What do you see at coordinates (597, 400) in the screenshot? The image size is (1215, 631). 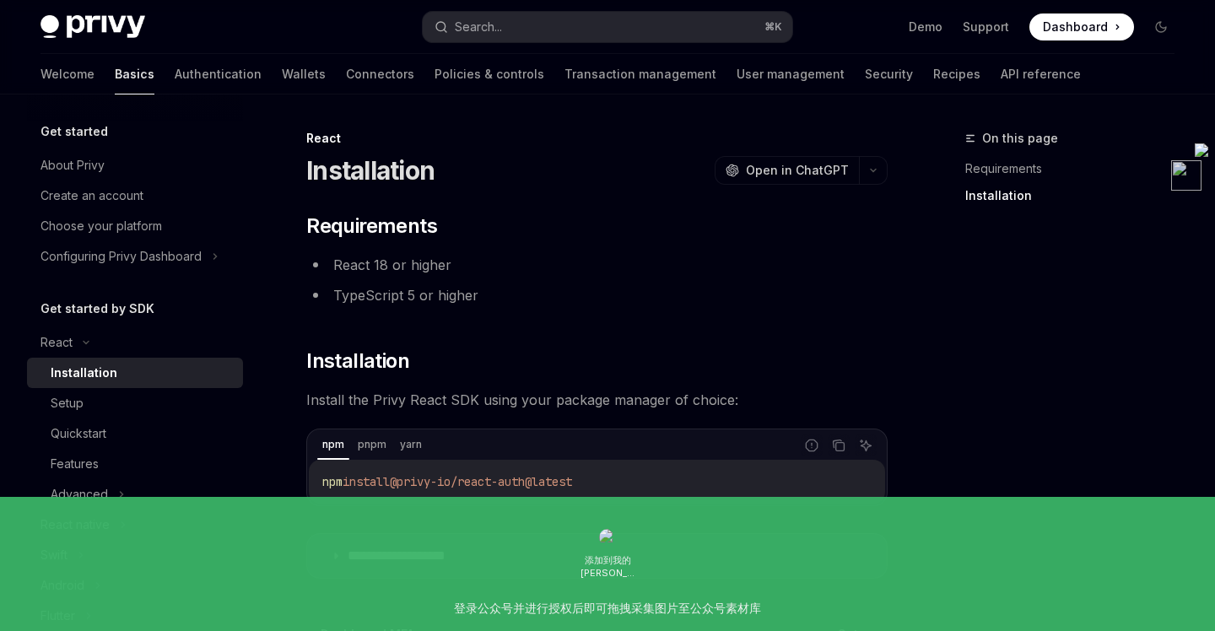 I see `span: Install the Privy React SDK using your package manager of choice:` at bounding box center [597, 400].